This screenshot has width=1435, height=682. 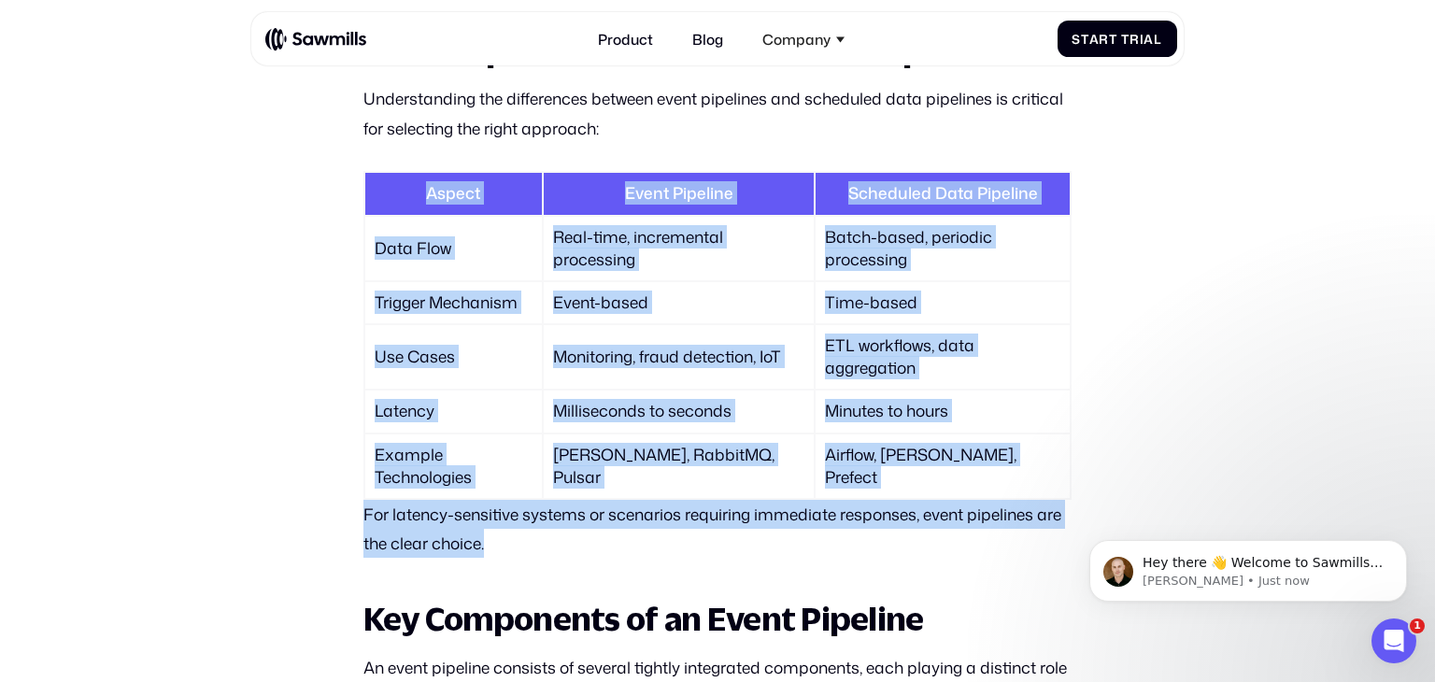 I want to click on td: Real-time, incremental processing, so click(x=679, y=249).